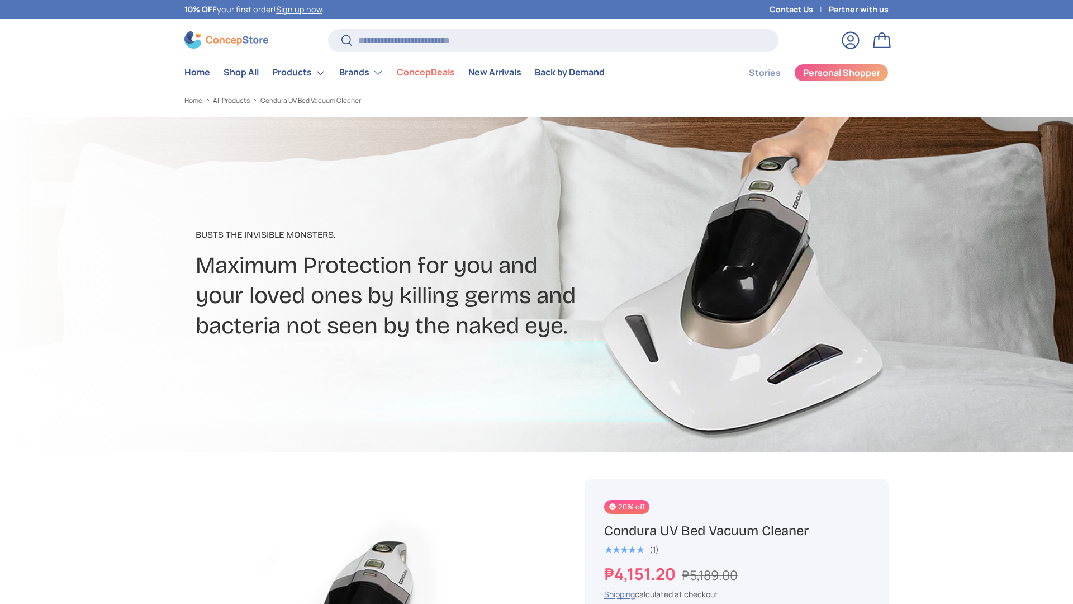 The height and width of the screenshot is (604, 1073). I want to click on s: ₱5,189.00, so click(710, 575).